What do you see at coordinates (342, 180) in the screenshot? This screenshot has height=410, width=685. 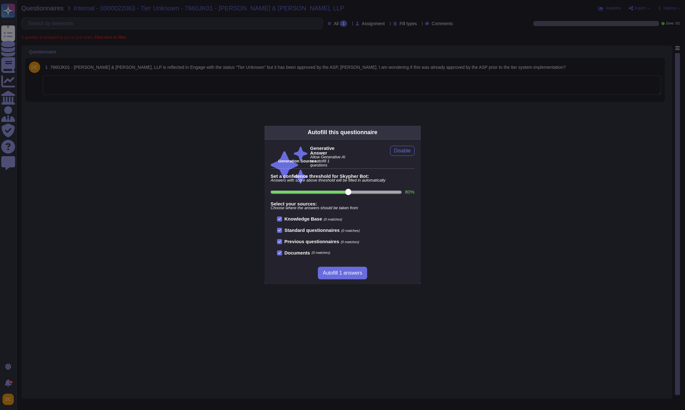 I see `span: Answers with score above threshold will be filled in automatically` at bounding box center [342, 180].